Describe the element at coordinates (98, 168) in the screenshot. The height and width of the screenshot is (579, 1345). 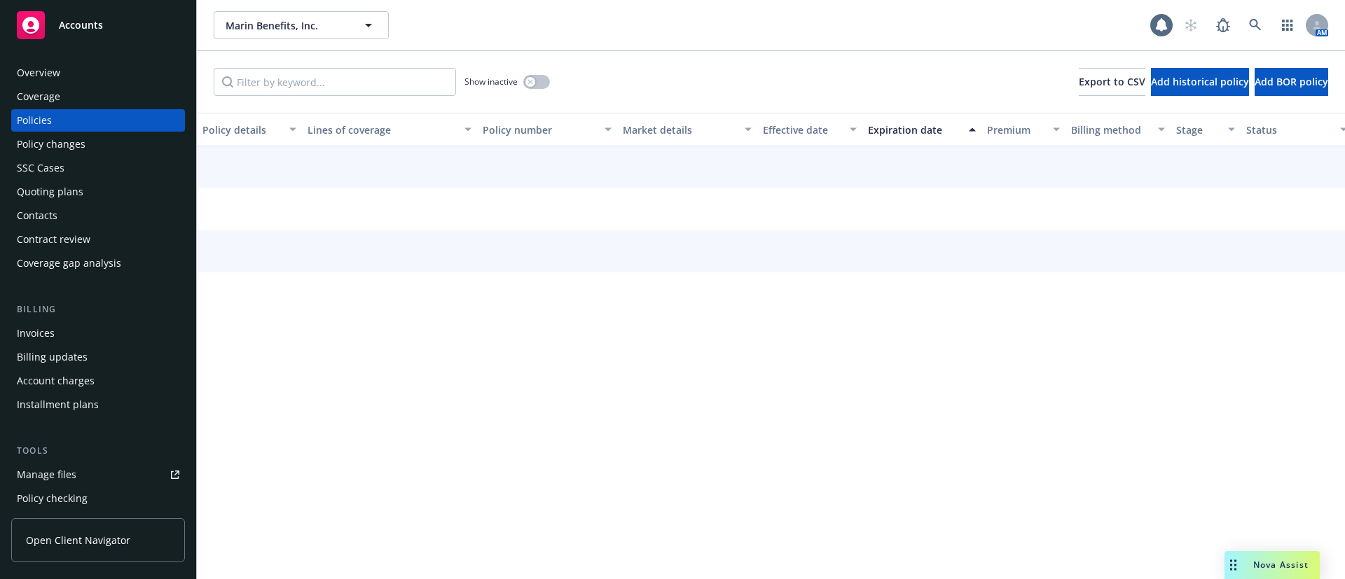
I see `a: SSC Cases` at that location.